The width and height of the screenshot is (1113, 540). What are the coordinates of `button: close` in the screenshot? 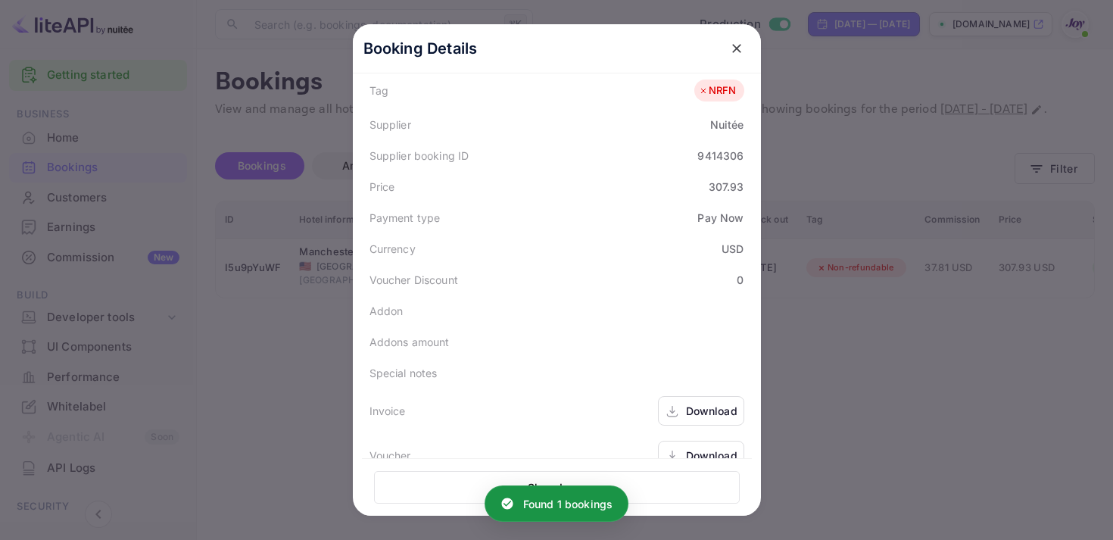 It's located at (736, 48).